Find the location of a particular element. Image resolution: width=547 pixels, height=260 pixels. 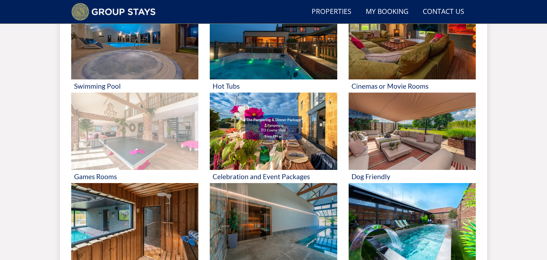

a: Contact Us is located at coordinates (443, 12).